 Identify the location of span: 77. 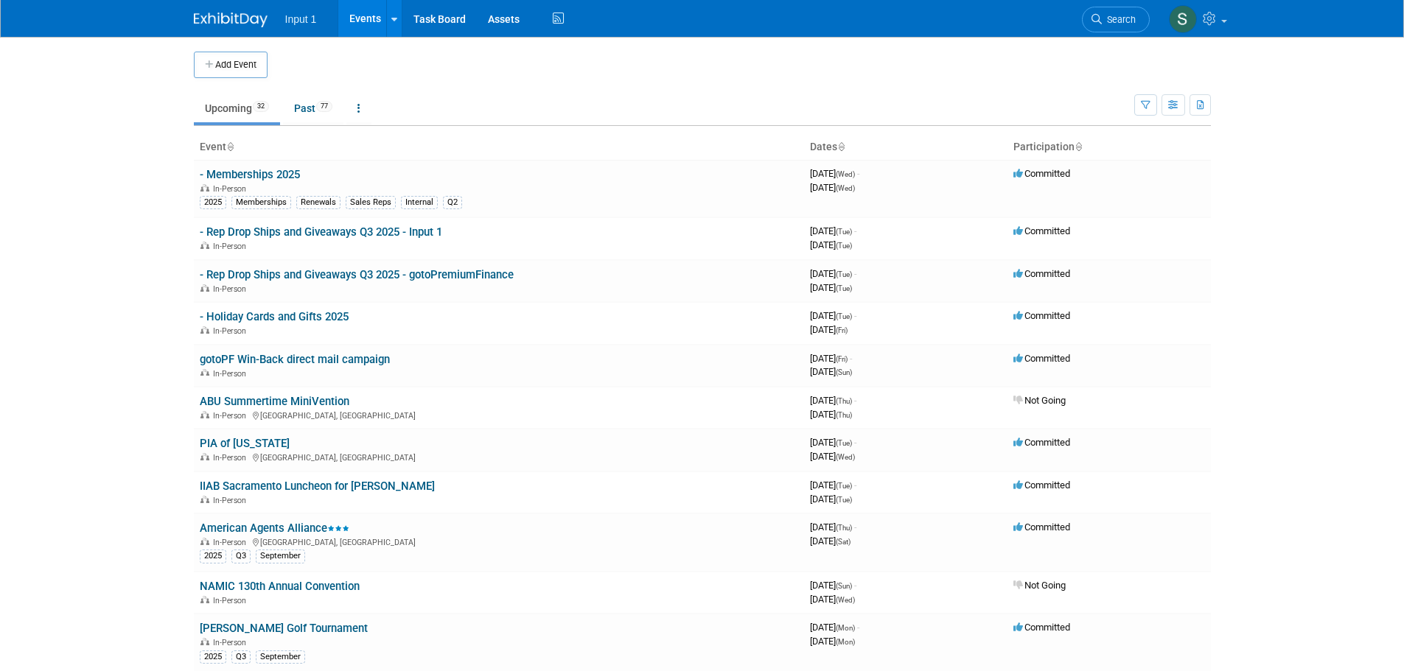
(324, 106).